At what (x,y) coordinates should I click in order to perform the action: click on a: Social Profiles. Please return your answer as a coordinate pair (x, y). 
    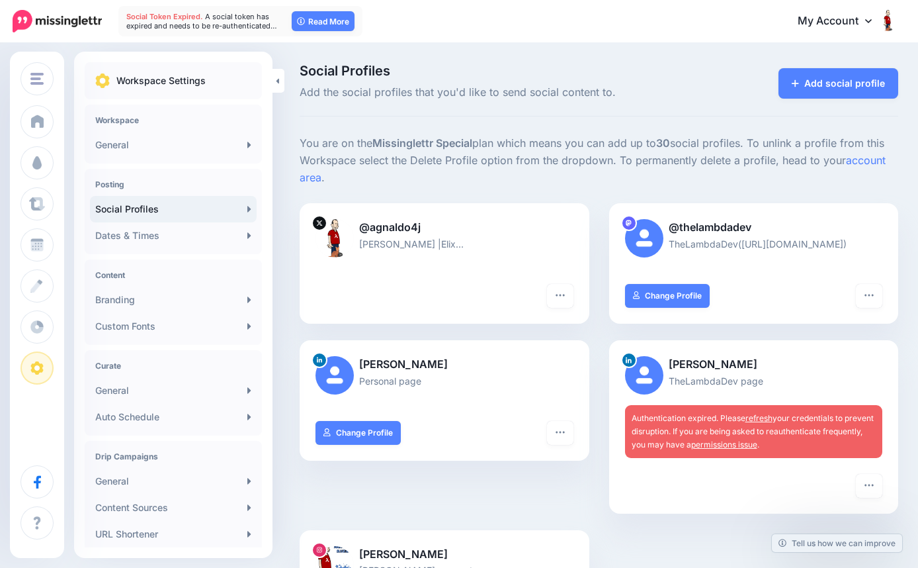
    Looking at the image, I should click on (173, 209).